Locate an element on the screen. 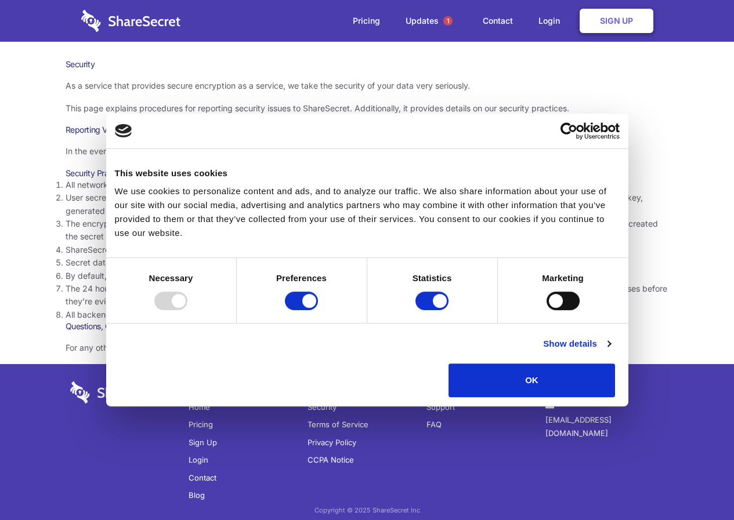 The width and height of the screenshot is (734, 520). div: We use cookies to personalize content and ads, and to analyze our traffic. We also share informat... is located at coordinates (367, 212).